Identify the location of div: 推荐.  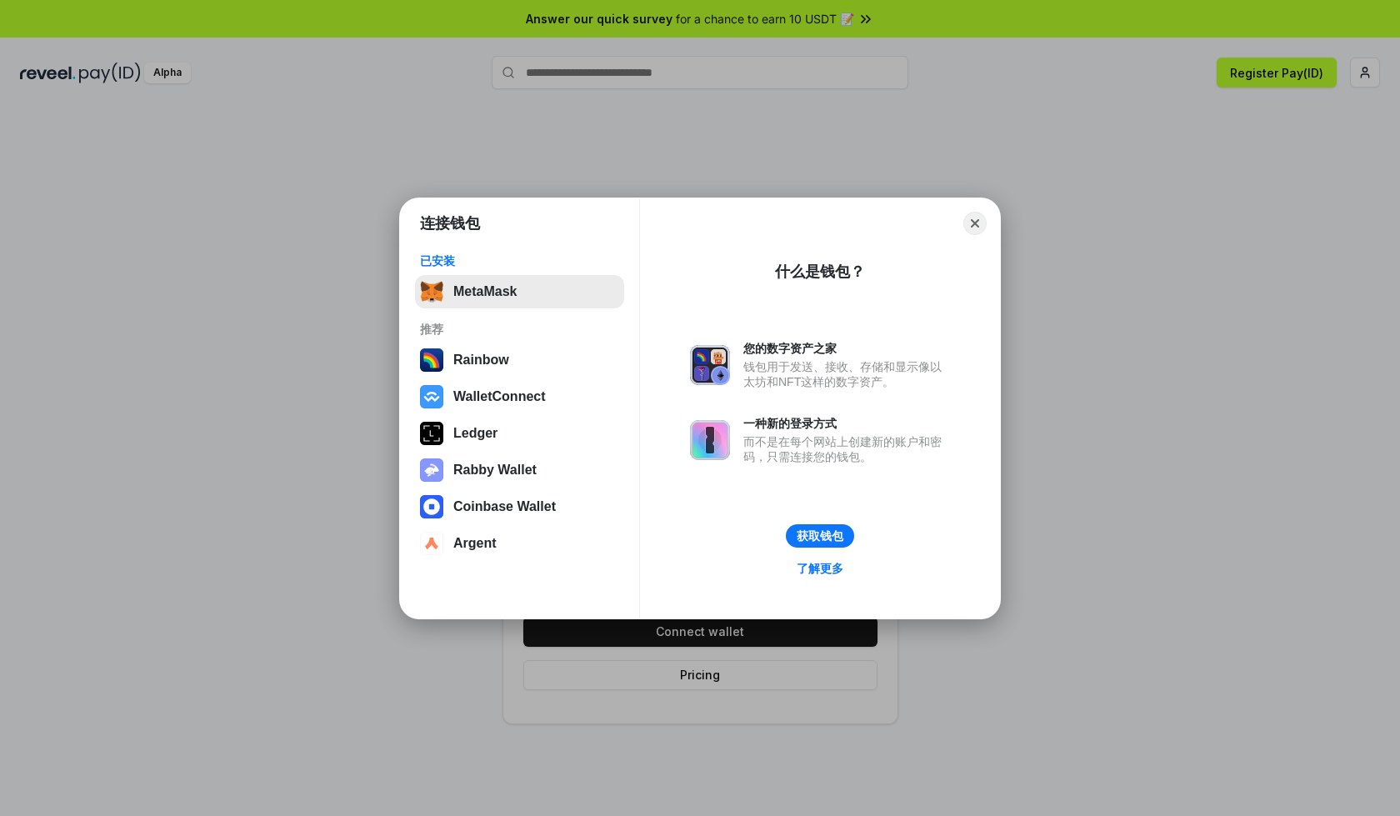
(519, 329).